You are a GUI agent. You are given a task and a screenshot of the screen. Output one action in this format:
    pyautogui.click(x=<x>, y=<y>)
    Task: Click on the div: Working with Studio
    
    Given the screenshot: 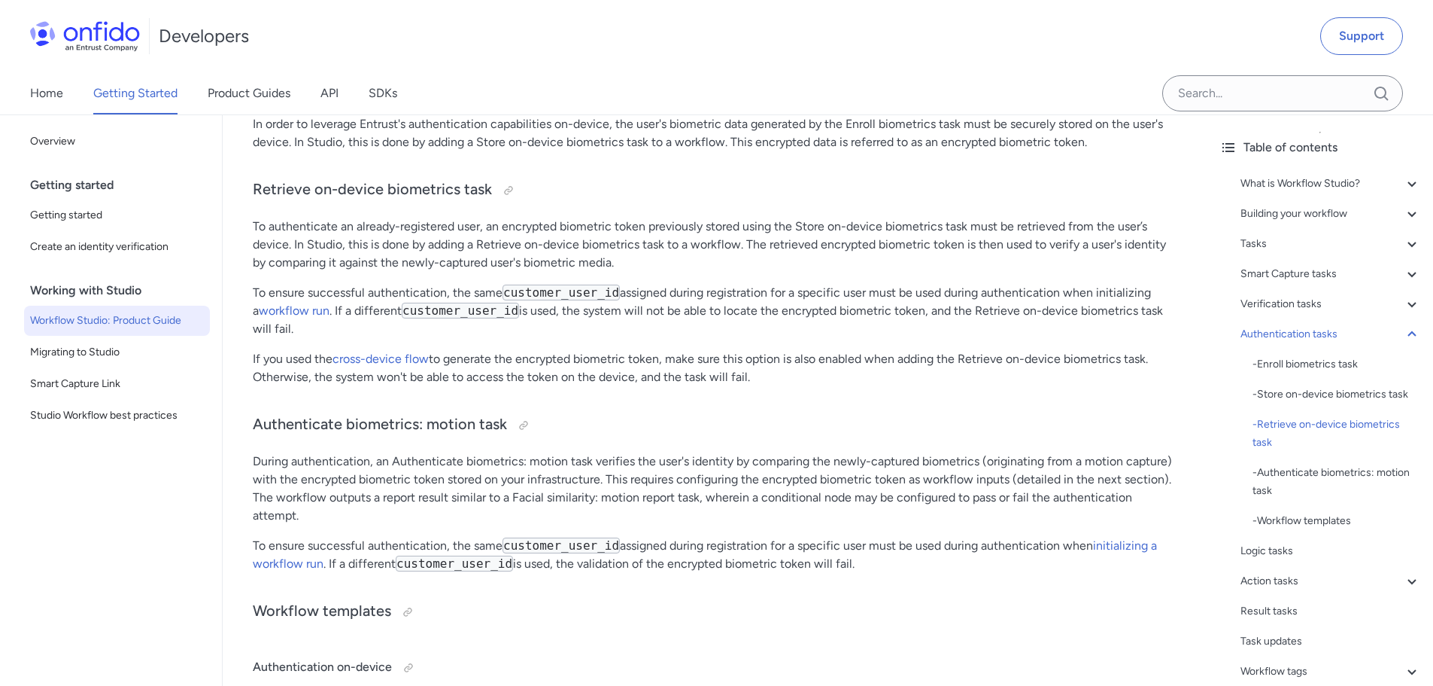 What is the action you would take?
    pyautogui.click(x=123, y=290)
    